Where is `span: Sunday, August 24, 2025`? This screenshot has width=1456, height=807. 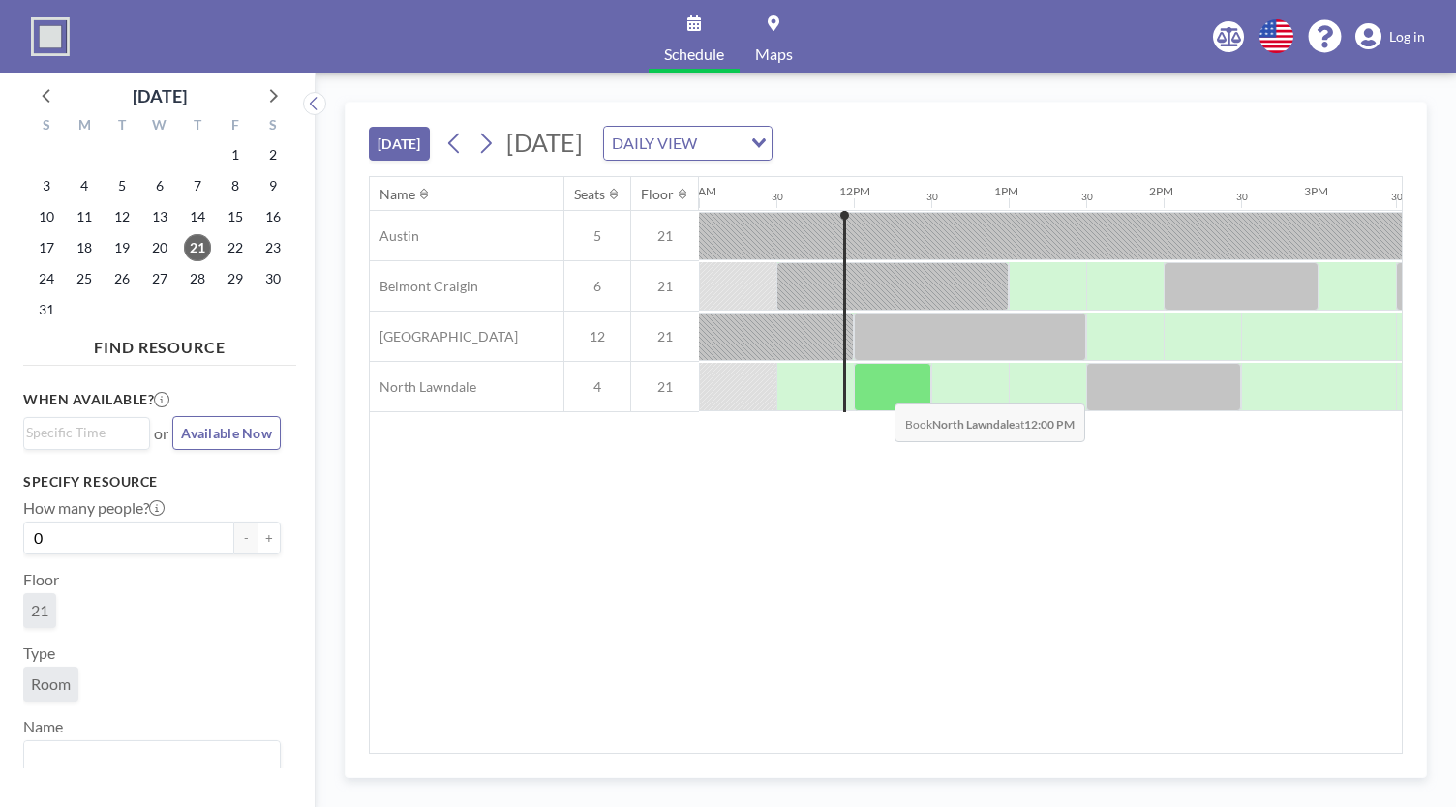
span: Sunday, August 24, 2025 is located at coordinates (46, 279).